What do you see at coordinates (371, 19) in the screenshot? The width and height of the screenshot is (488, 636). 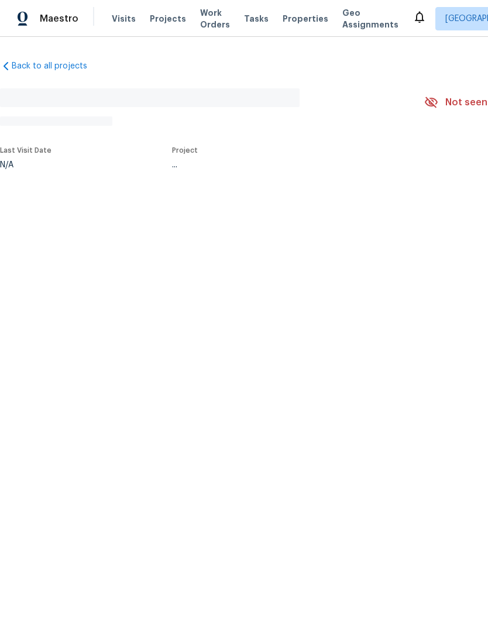 I see `span: Geo Assignments` at bounding box center [371, 19].